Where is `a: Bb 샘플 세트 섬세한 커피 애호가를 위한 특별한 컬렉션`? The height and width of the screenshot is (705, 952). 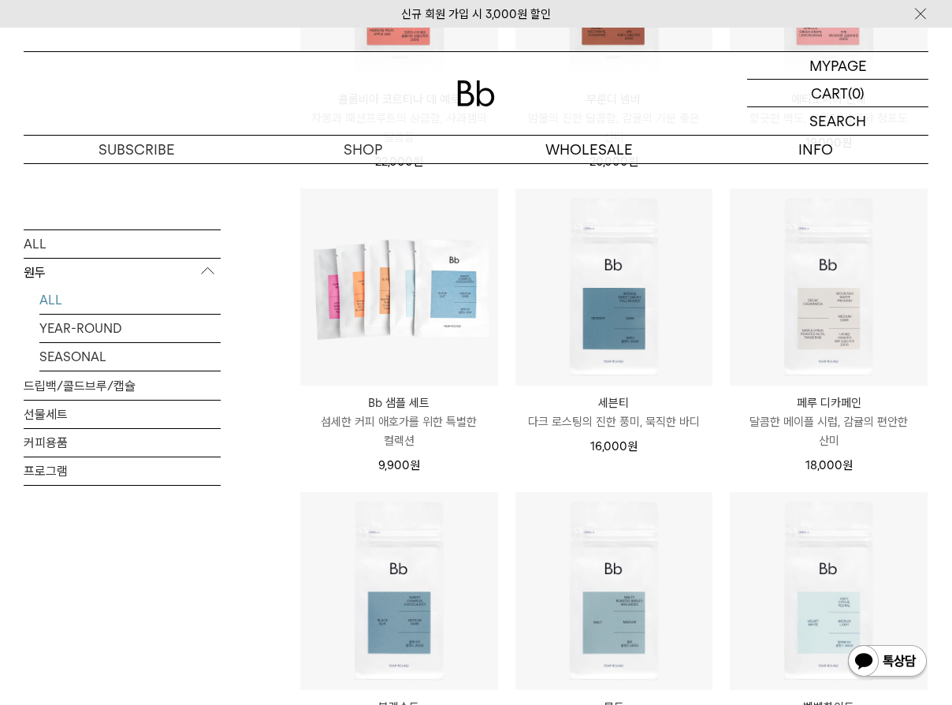 a: Bb 샘플 세트 섬세한 커피 애호가를 위한 특별한 컬렉션 is located at coordinates (399, 422).